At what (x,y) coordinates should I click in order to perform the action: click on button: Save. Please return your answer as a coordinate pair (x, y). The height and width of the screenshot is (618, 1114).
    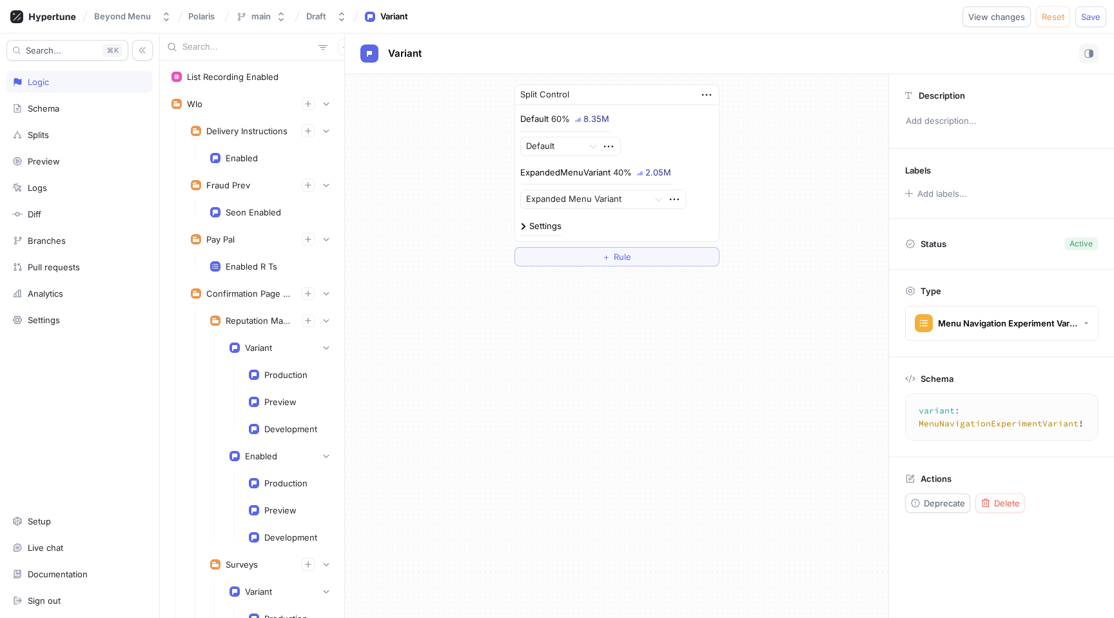
    Looking at the image, I should click on (1091, 17).